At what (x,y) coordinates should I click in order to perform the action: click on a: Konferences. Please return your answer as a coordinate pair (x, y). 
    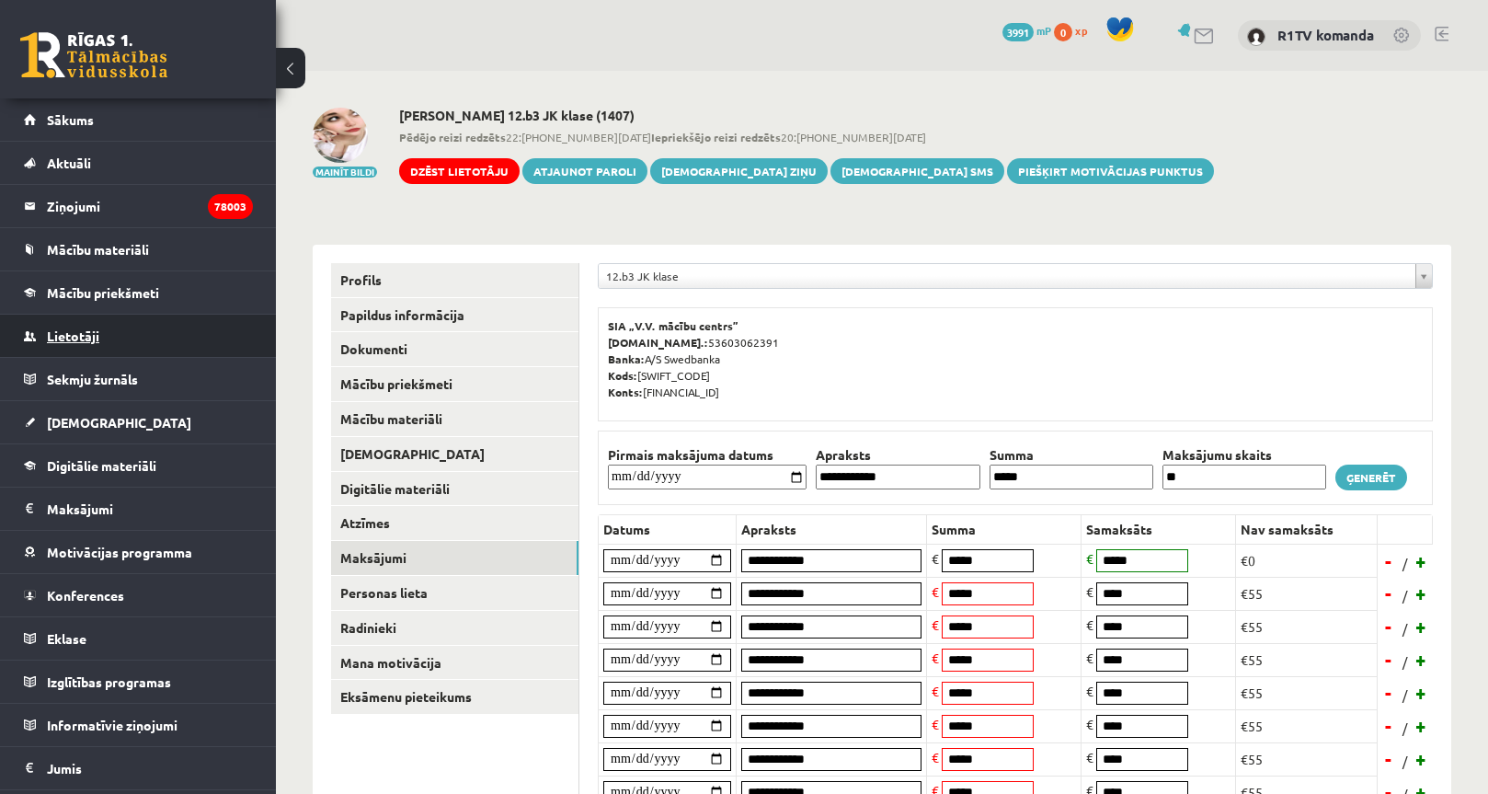
    Looking at the image, I should click on (138, 595).